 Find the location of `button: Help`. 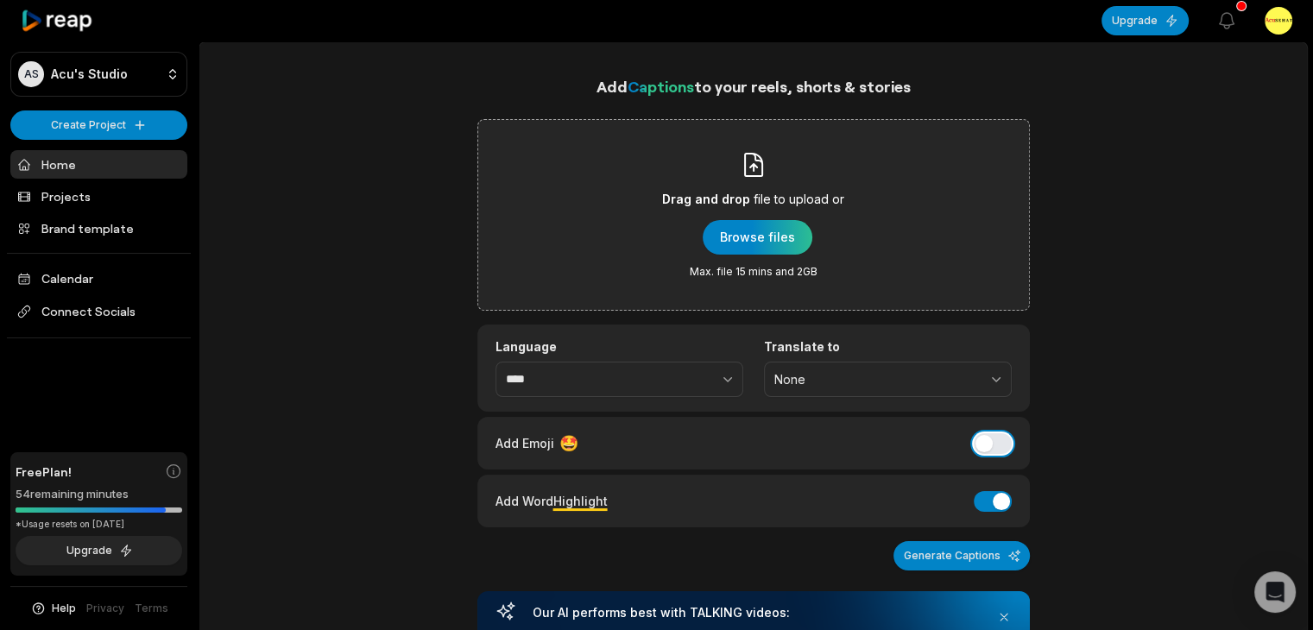

button: Help is located at coordinates (53, 609).